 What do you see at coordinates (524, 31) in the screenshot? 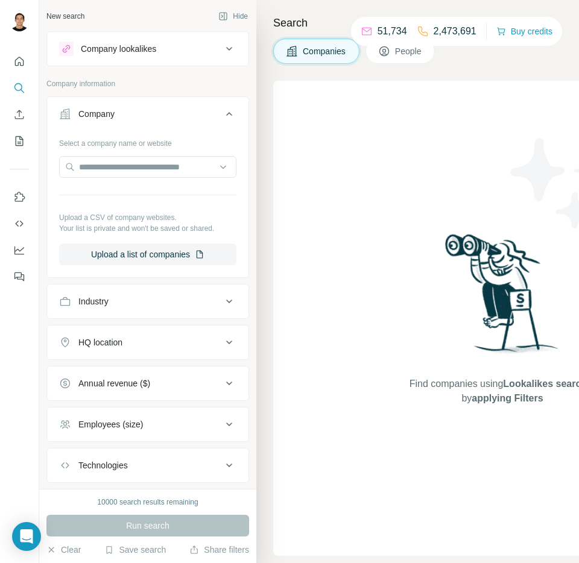
I see `button: Buy credits` at bounding box center [524, 31].